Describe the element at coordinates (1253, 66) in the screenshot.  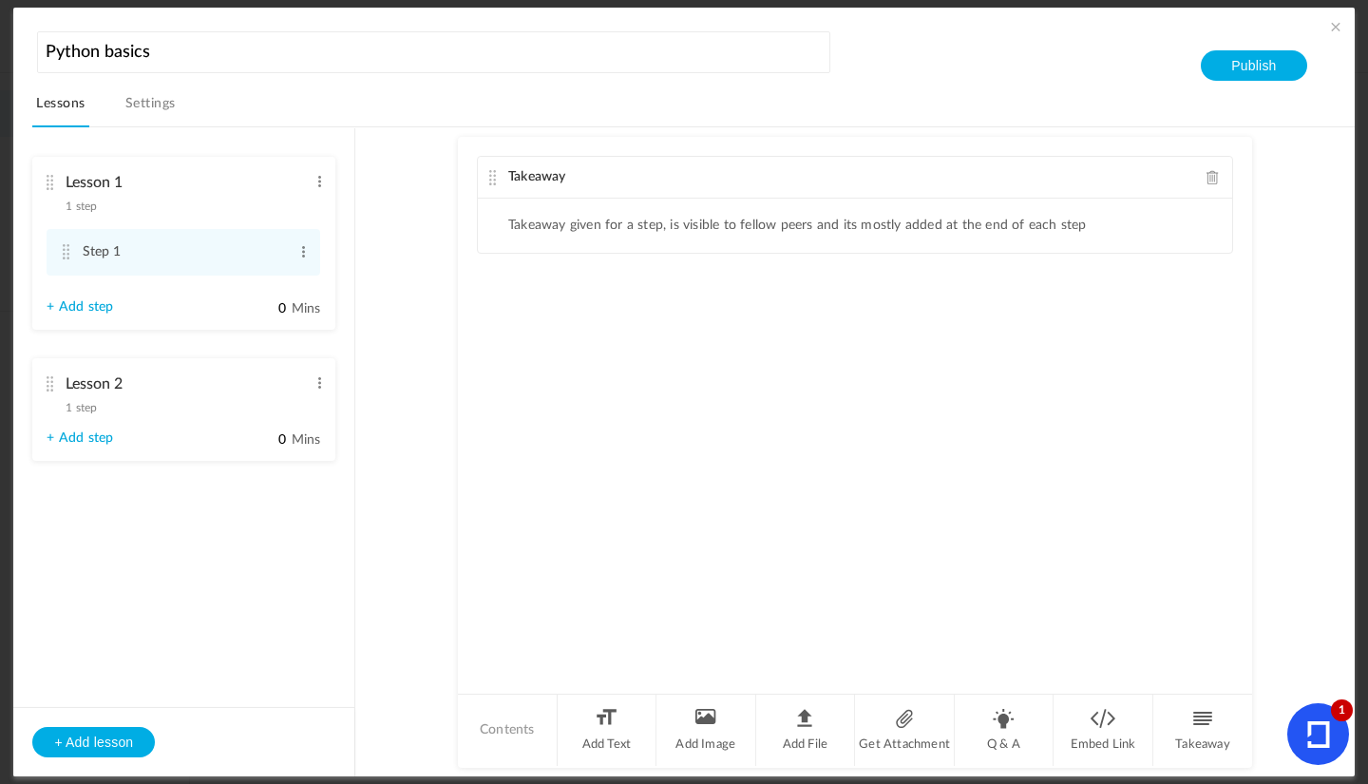
I see `button: Publish` at that location.